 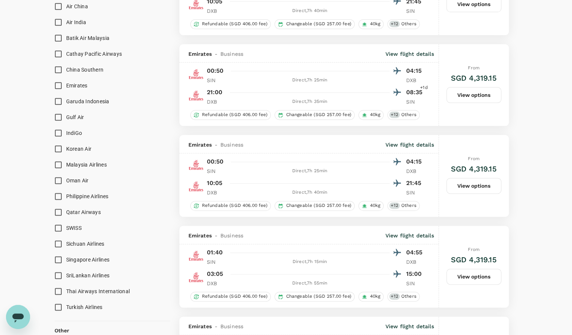 I want to click on span: From, so click(x=474, y=158).